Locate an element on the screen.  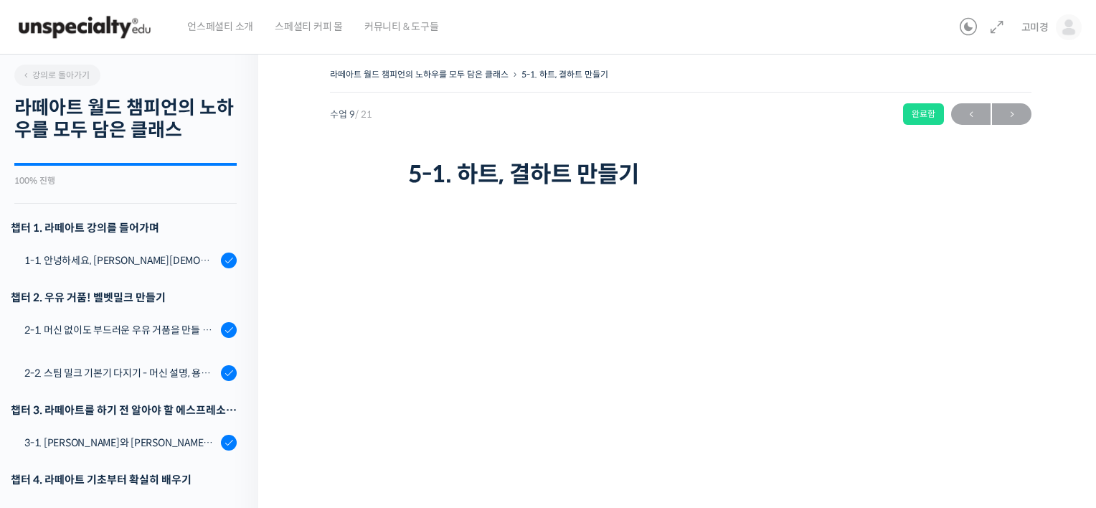
a: 라떼아트 월드 챔피언의 노하우를 모두 담은 클래스 is located at coordinates (419, 74).